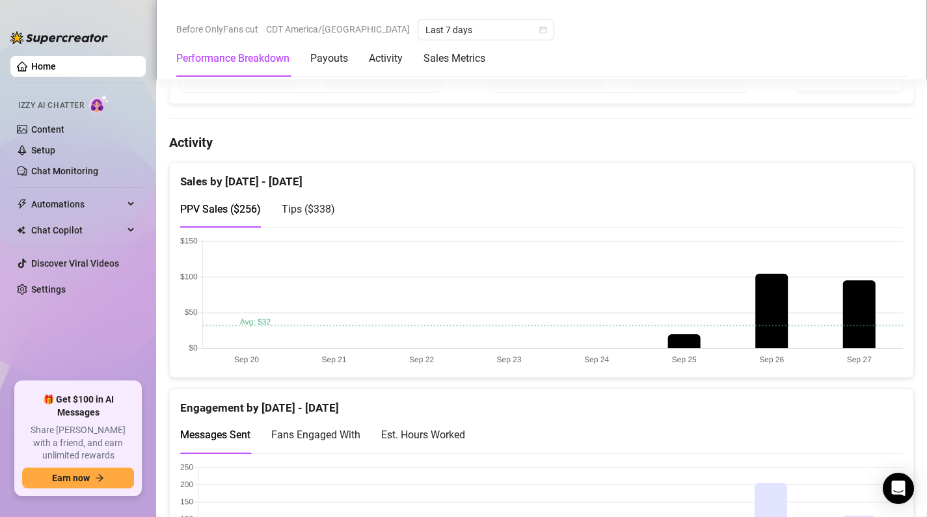  Describe the element at coordinates (233, 59) in the screenshot. I see `div: Performance Breakdown` at that location.